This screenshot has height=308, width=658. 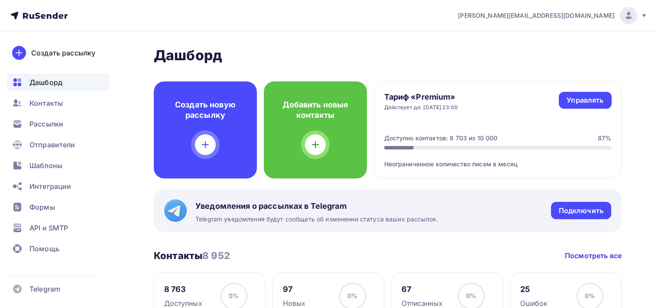 I want to click on span: Рассылки, so click(x=46, y=124).